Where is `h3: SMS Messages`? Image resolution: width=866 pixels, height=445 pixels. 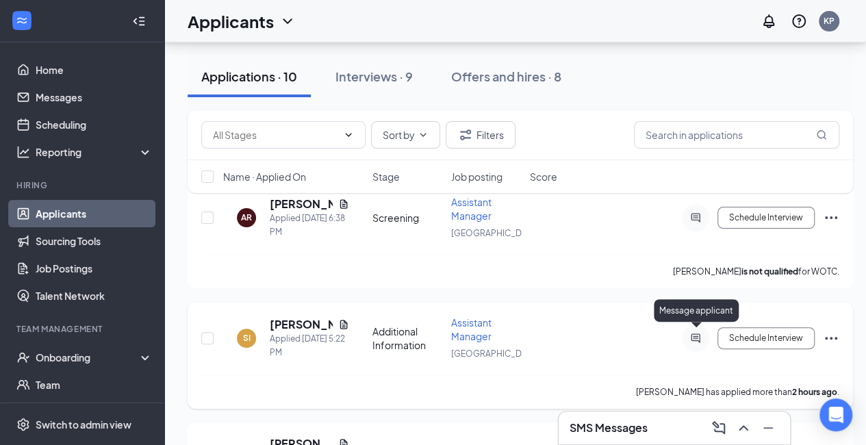
h3: SMS Messages is located at coordinates (609, 428).